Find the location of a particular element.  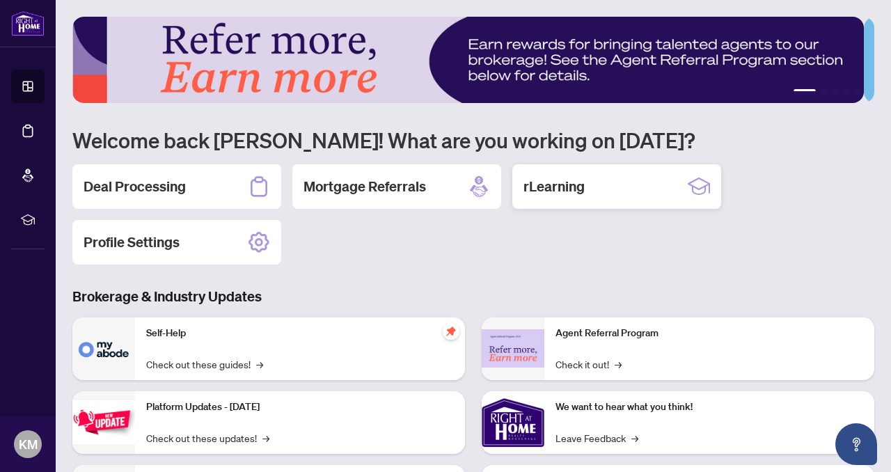

img: Platform Updates - July 21, 2025 is located at coordinates (104, 422).